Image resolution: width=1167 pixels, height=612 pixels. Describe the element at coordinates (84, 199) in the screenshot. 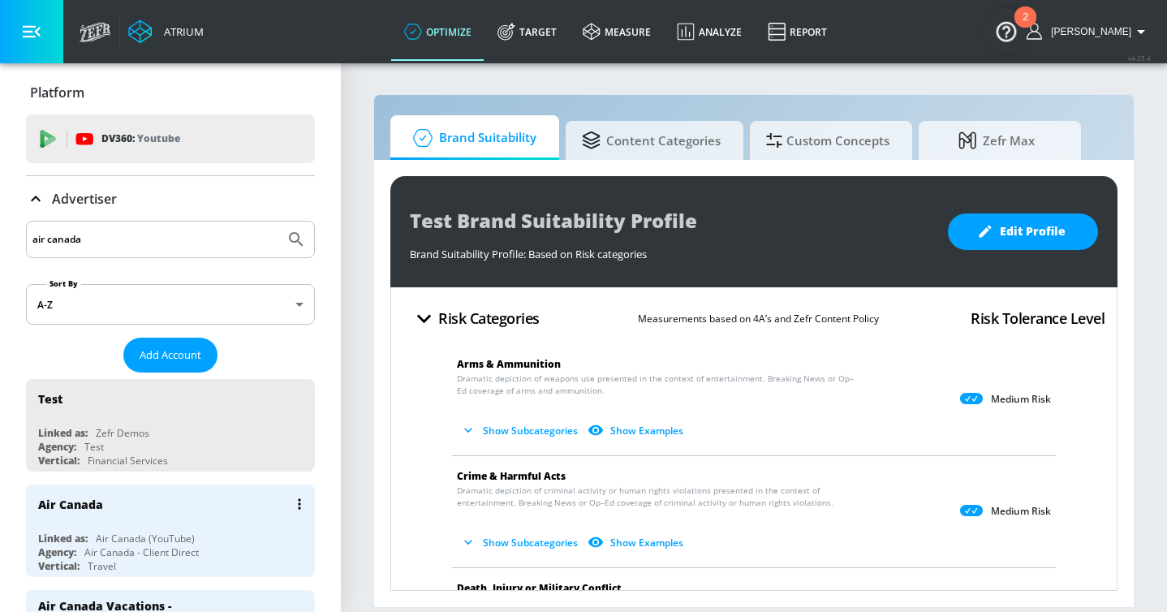

I see `p: Advertiser` at that location.